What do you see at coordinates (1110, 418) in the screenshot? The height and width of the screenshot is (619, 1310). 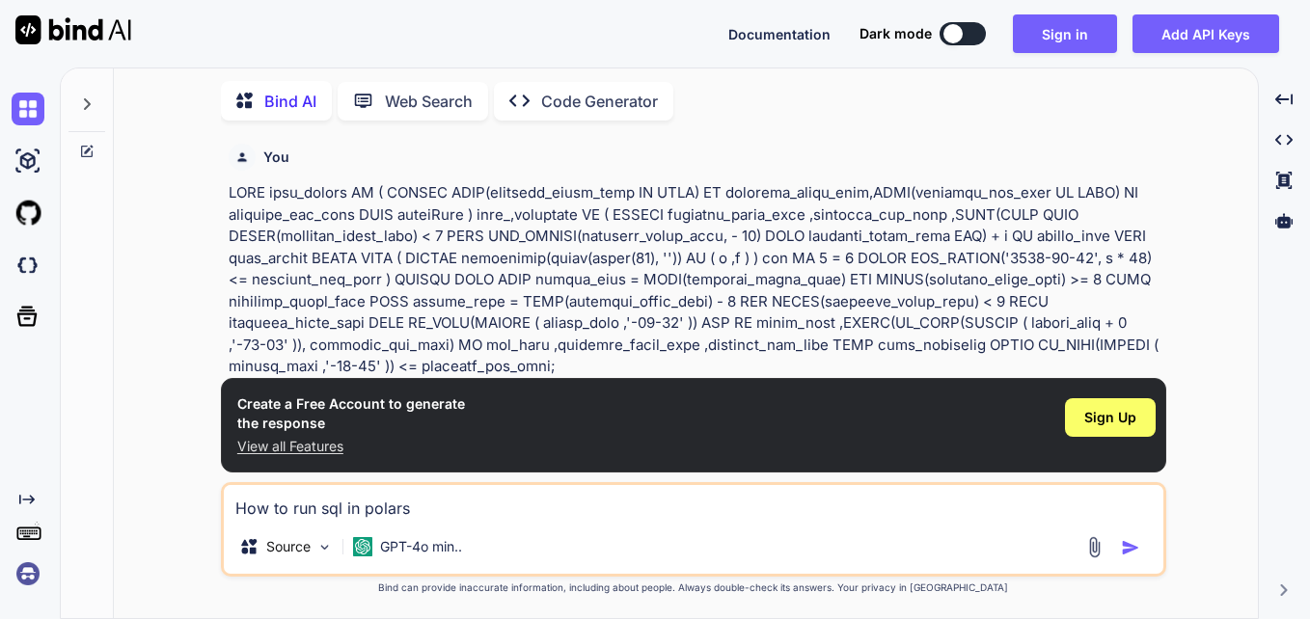 I see `span: Sign Up` at bounding box center [1110, 418].